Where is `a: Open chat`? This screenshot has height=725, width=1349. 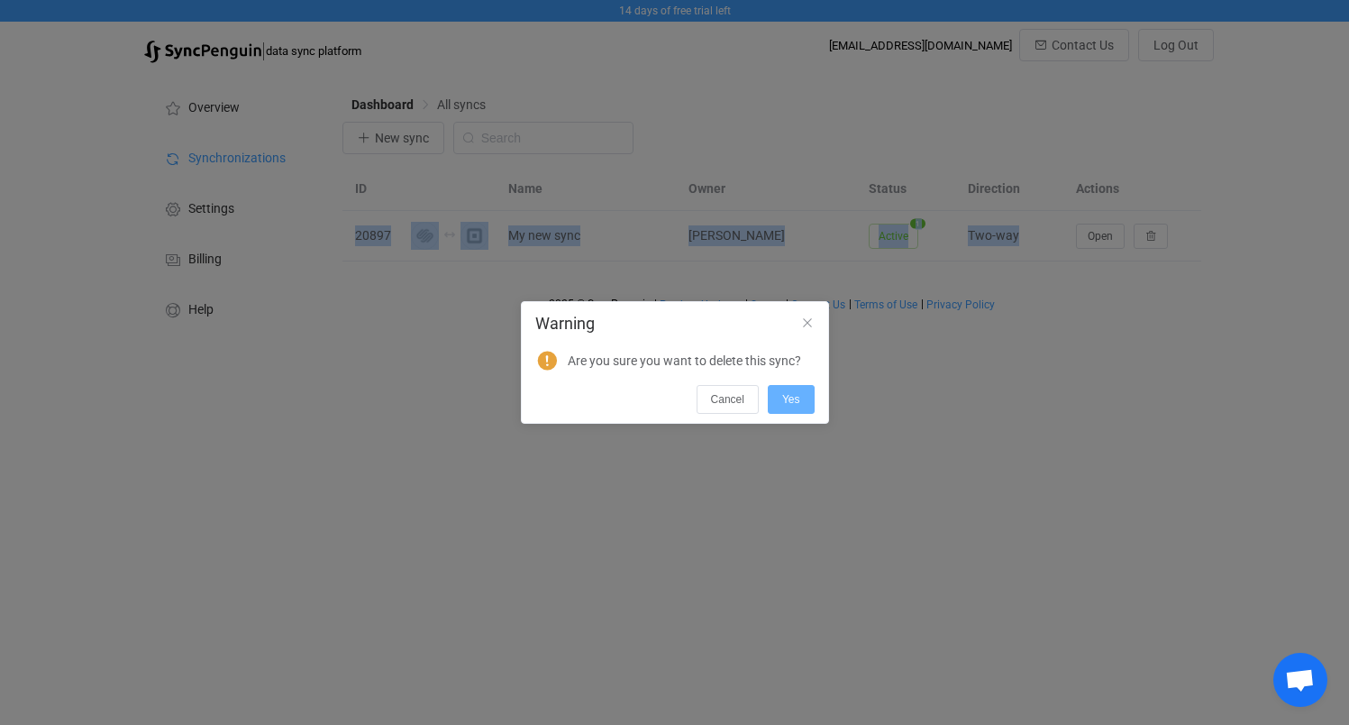
a: Open chat is located at coordinates (1301, 680).